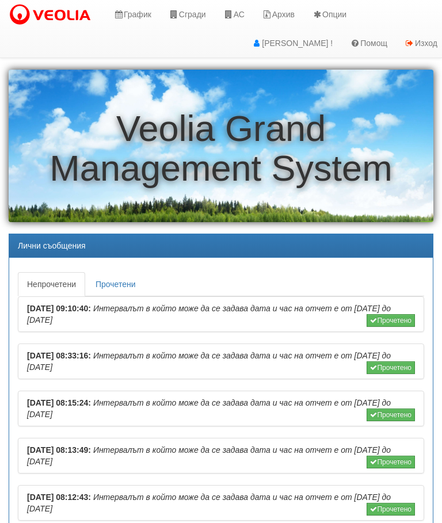 The width and height of the screenshot is (442, 523). Describe the element at coordinates (221, 246) in the screenshot. I see `div: Лични съобщения` at that location.